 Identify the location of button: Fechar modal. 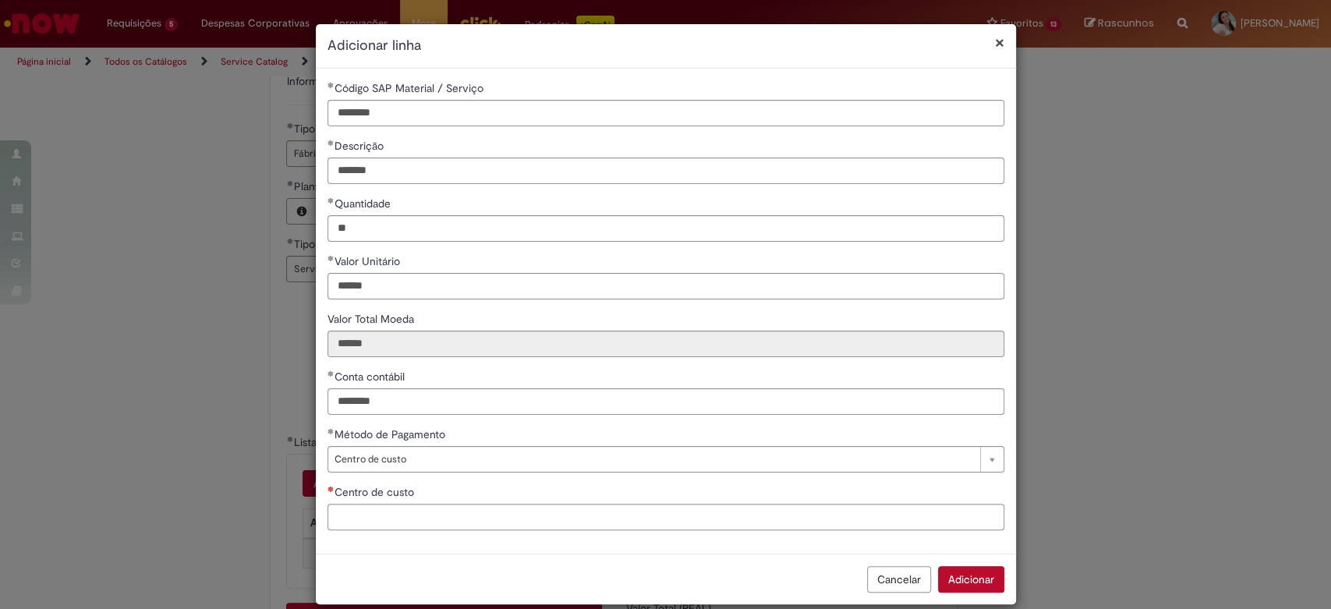
(1000, 42).